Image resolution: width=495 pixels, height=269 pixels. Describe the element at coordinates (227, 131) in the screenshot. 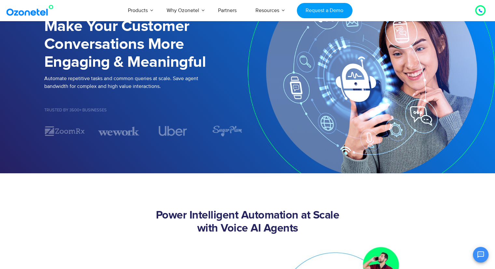

I see `img: sugarplum` at that location.